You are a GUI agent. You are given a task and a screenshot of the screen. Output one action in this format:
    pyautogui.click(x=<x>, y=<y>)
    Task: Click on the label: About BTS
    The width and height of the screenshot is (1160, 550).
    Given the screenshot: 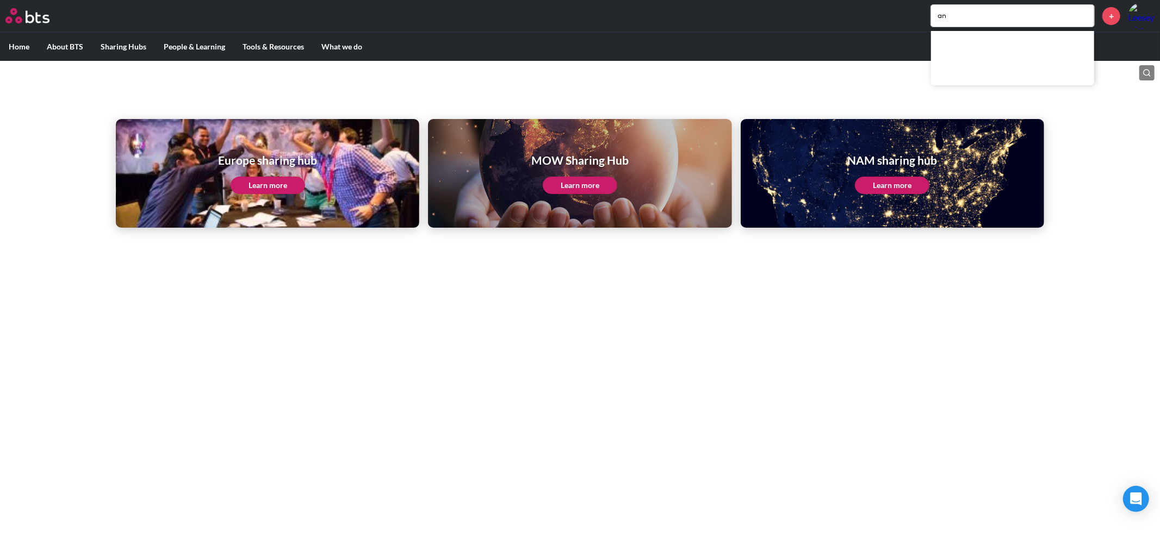 What is the action you would take?
    pyautogui.click(x=65, y=47)
    